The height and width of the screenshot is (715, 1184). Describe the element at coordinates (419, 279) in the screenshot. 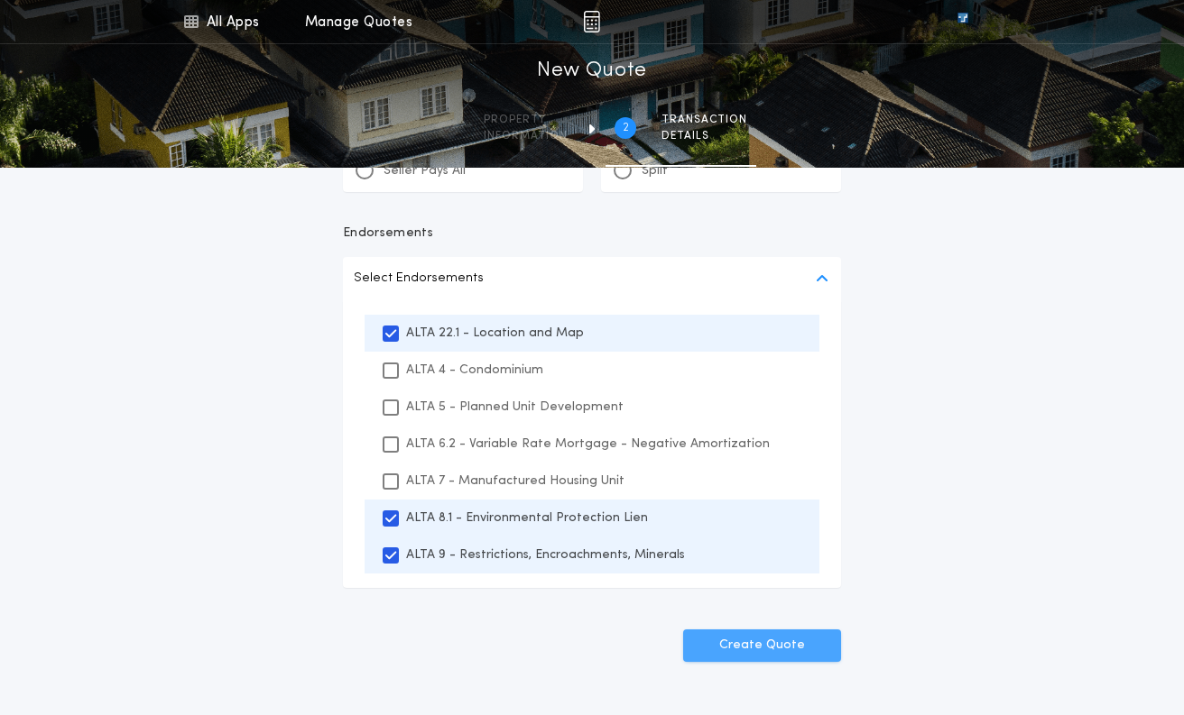

I see `p: Select Endorsements` at that location.